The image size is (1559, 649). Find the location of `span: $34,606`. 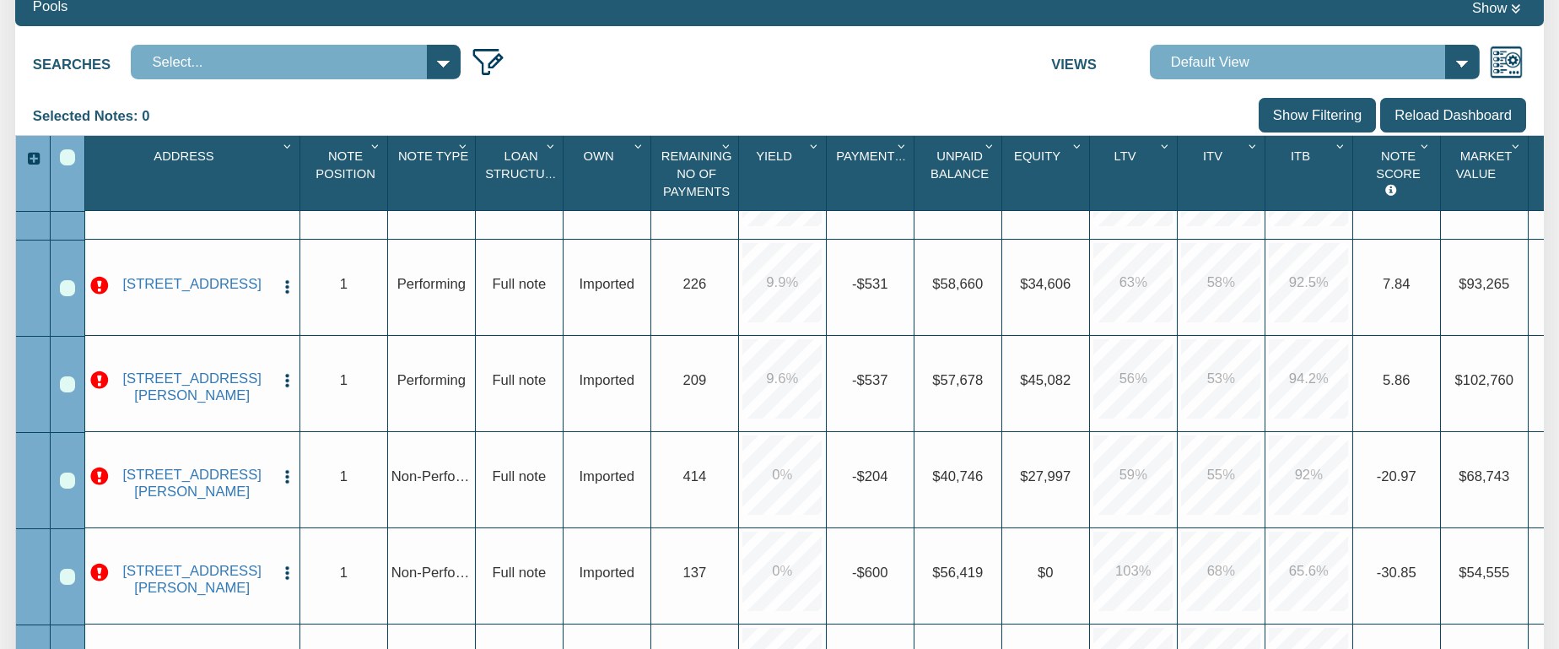

span: $34,606 is located at coordinates (1046, 284).